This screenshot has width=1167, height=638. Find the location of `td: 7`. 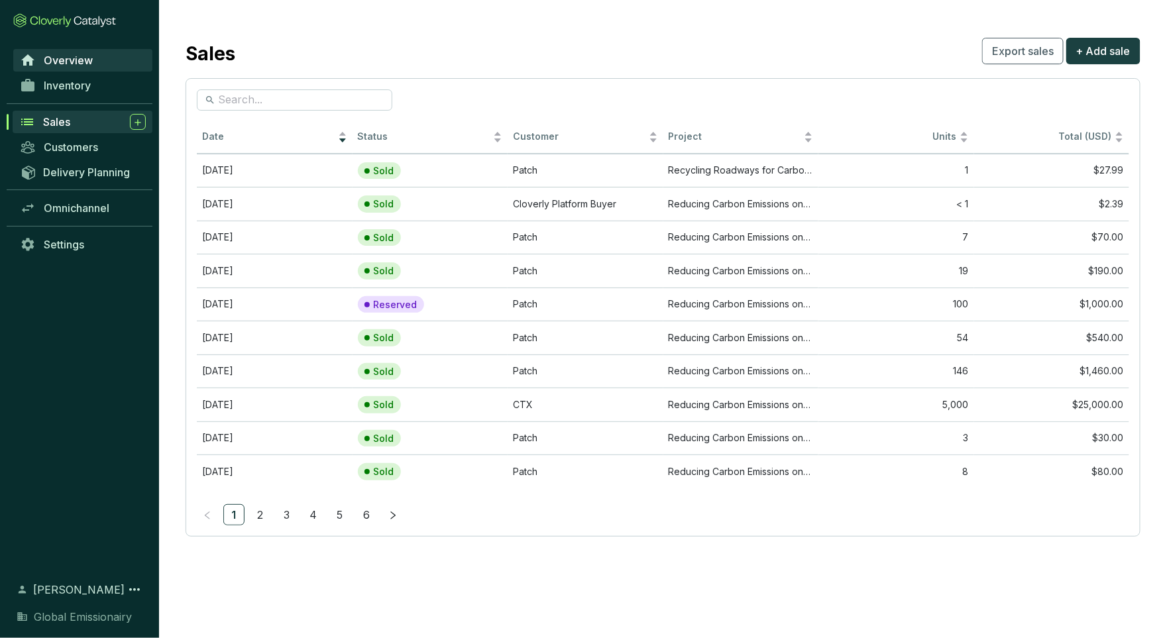

td: 7 is located at coordinates (896, 237).